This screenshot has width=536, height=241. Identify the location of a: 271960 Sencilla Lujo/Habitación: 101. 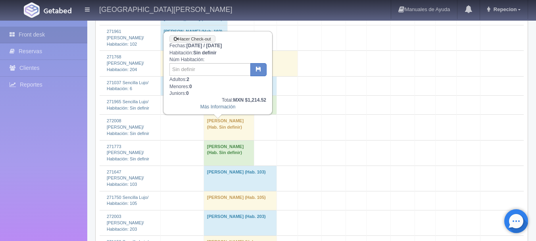
(127, 15).